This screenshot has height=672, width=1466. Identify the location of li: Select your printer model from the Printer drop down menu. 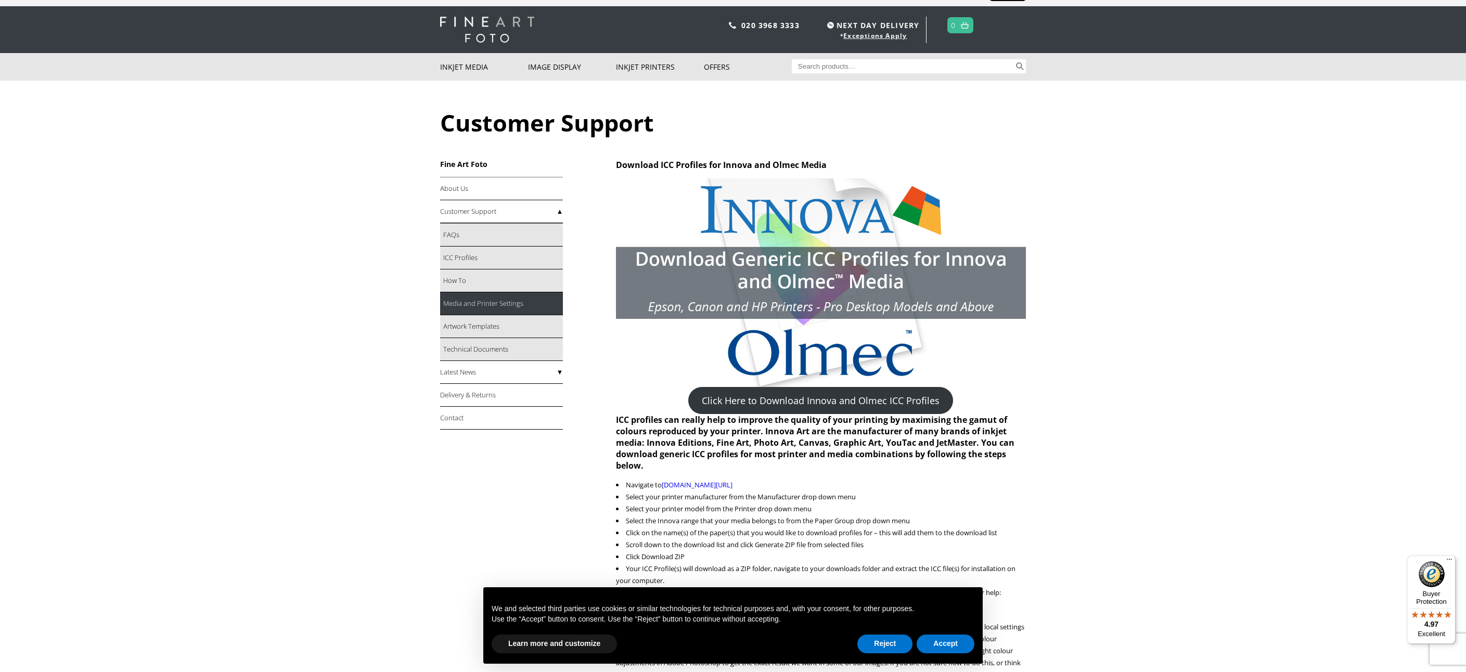
(821, 509).